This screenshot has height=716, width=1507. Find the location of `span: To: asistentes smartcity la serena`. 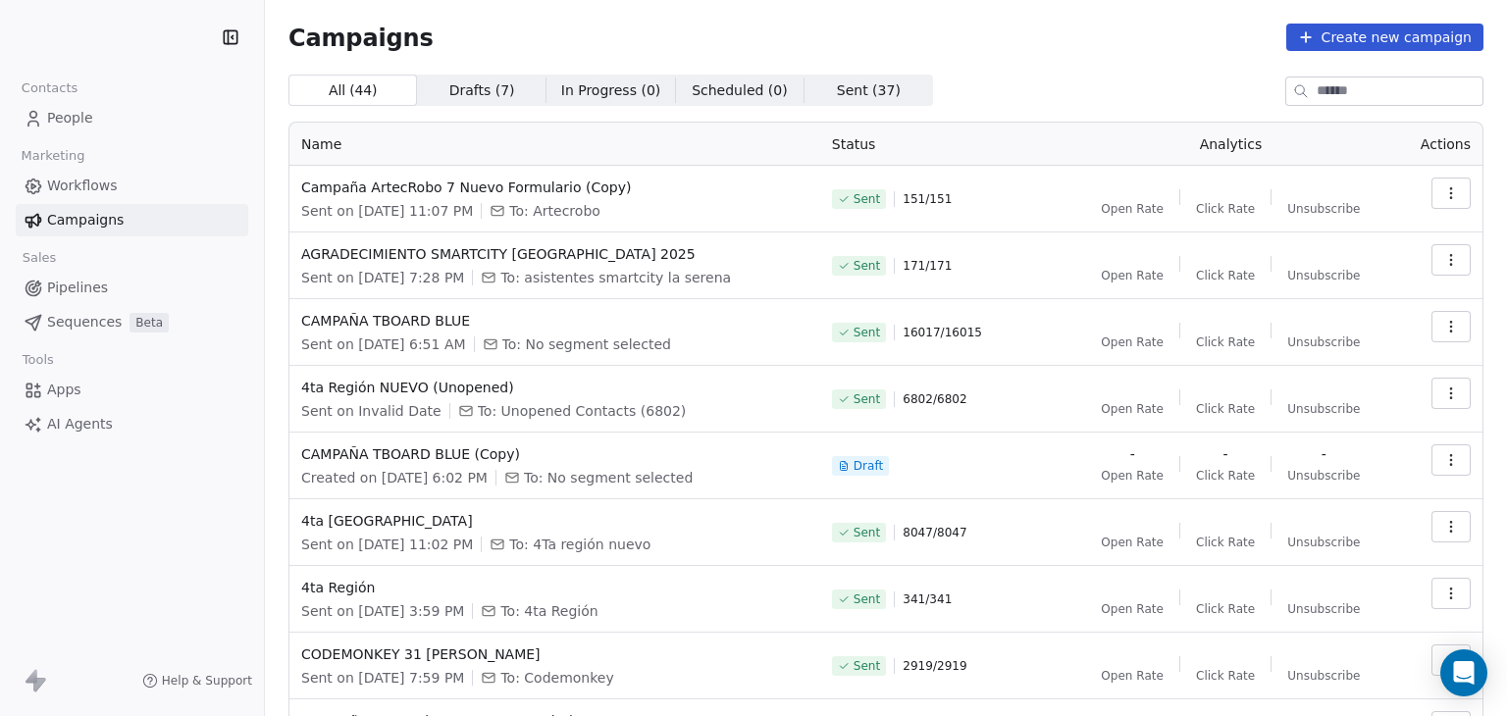

span: To: asistentes smartcity la serena is located at coordinates (615, 278).